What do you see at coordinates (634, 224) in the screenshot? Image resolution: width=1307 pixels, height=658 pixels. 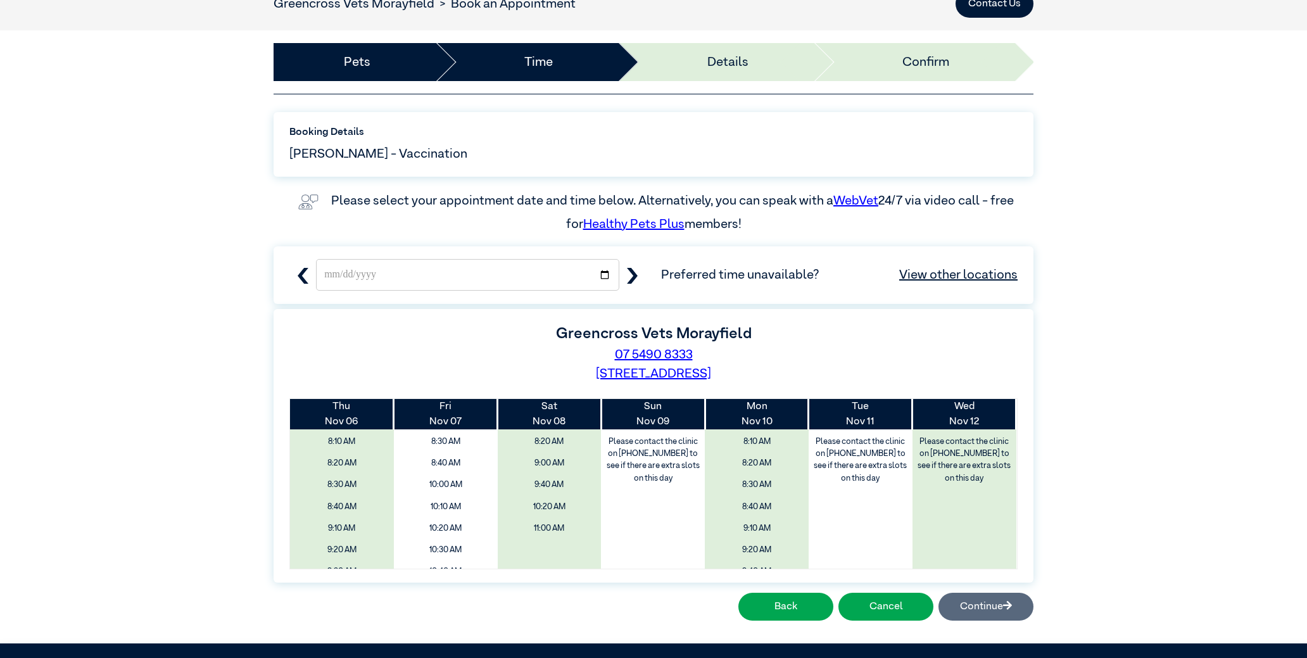 I see `a: Healthy Pets Plus` at bounding box center [634, 224].